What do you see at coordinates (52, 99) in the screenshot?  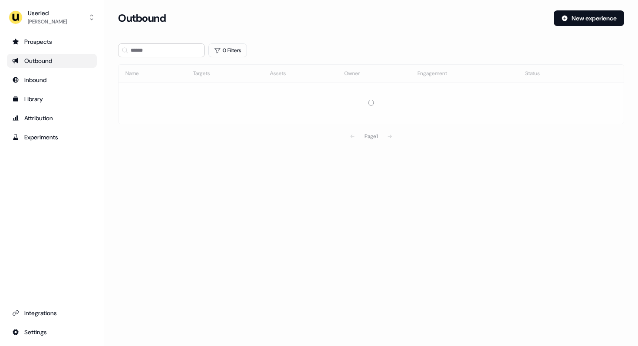 I see `a: Go to templates` at bounding box center [52, 99].